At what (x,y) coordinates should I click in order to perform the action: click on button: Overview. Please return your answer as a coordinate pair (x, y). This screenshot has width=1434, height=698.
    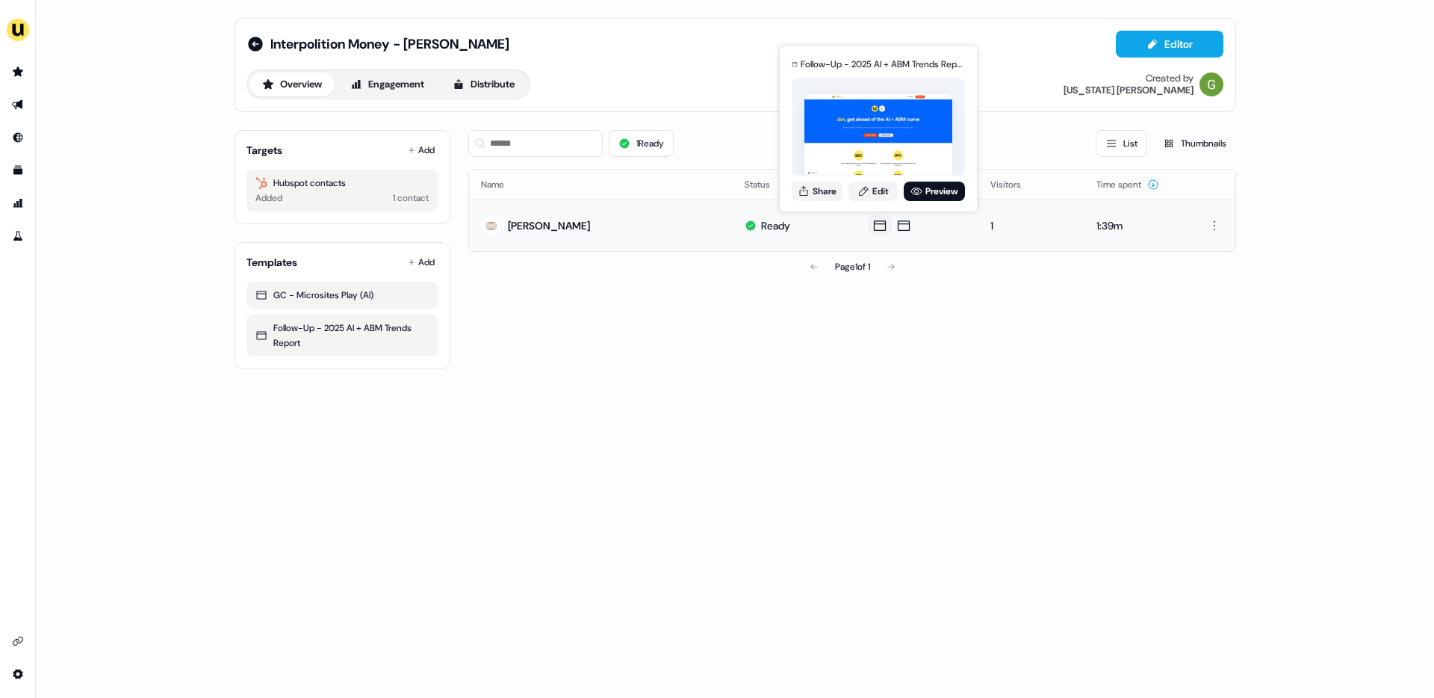
    Looking at the image, I should click on (292, 84).